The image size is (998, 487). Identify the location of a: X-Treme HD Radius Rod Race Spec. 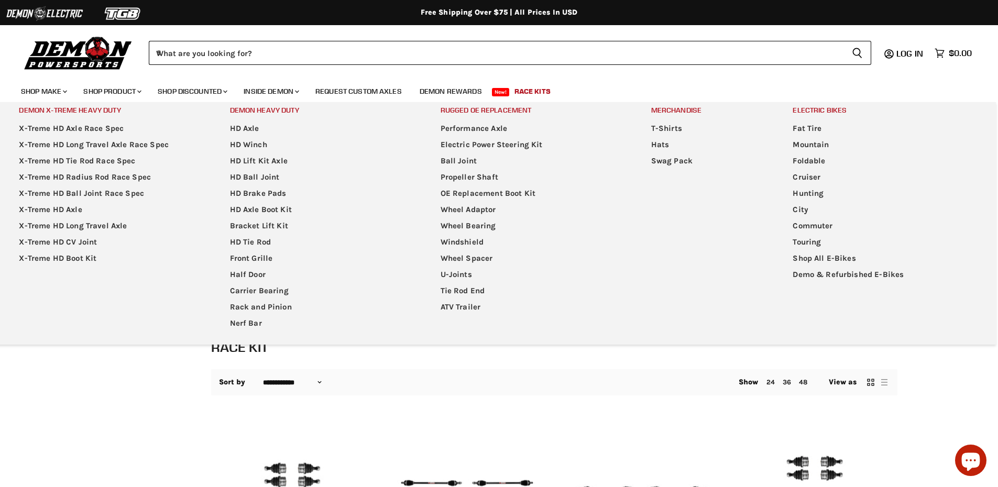
(110, 177).